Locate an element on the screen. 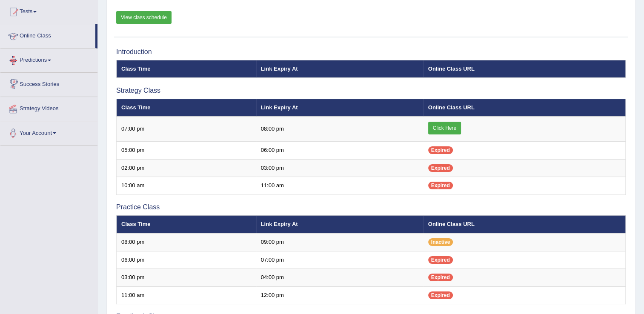 Image resolution: width=644 pixels, height=314 pixels. h3: Strategy Class is located at coordinates (371, 91).